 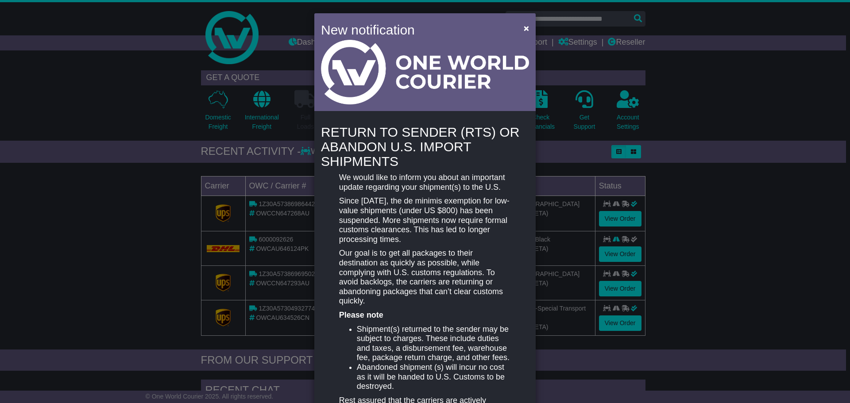 I want to click on strong: Please note, so click(x=361, y=315).